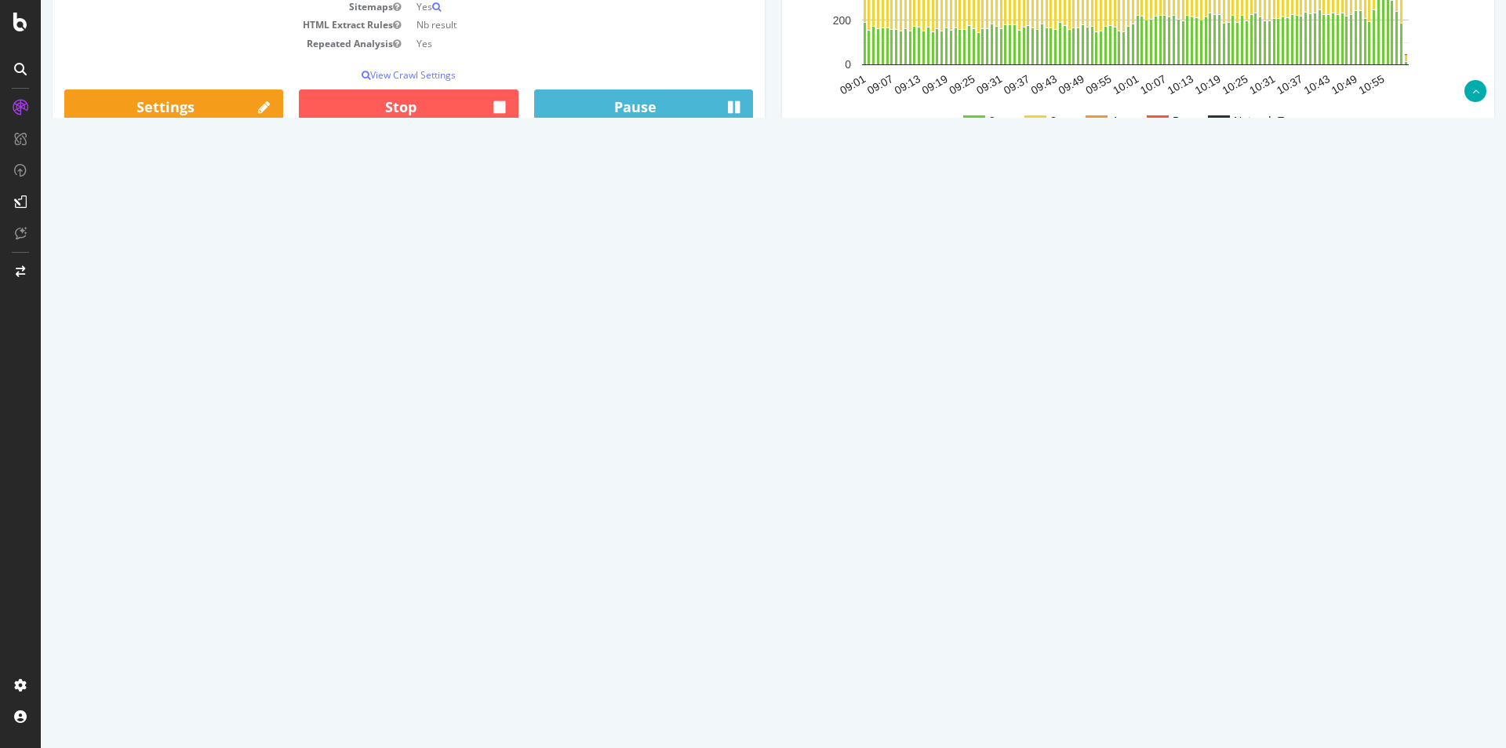  I want to click on text: 10:49, so click(1303, 84).